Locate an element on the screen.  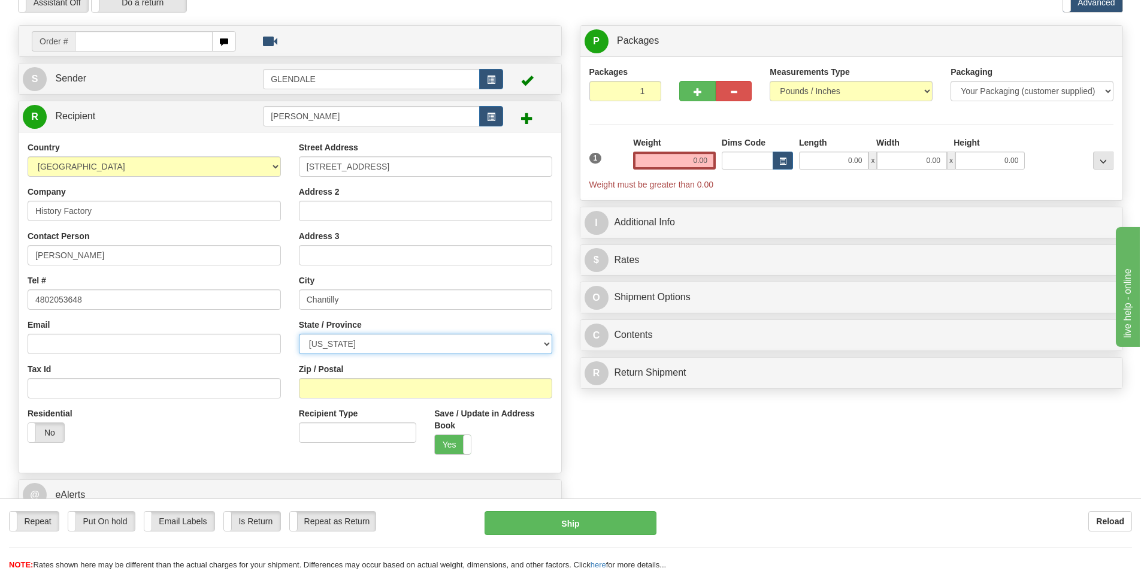
span: O is located at coordinates (596, 298).